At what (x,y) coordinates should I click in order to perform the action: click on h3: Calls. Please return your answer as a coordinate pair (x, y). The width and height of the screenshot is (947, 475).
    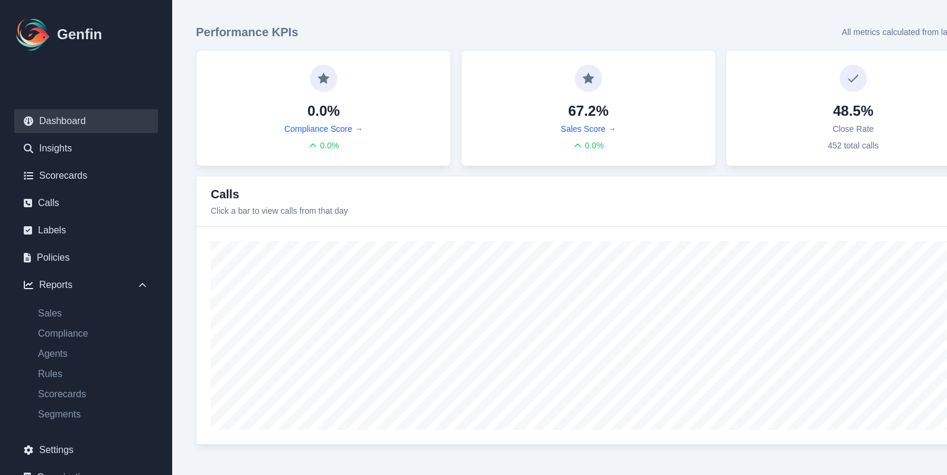
    Looking at the image, I should click on (279, 194).